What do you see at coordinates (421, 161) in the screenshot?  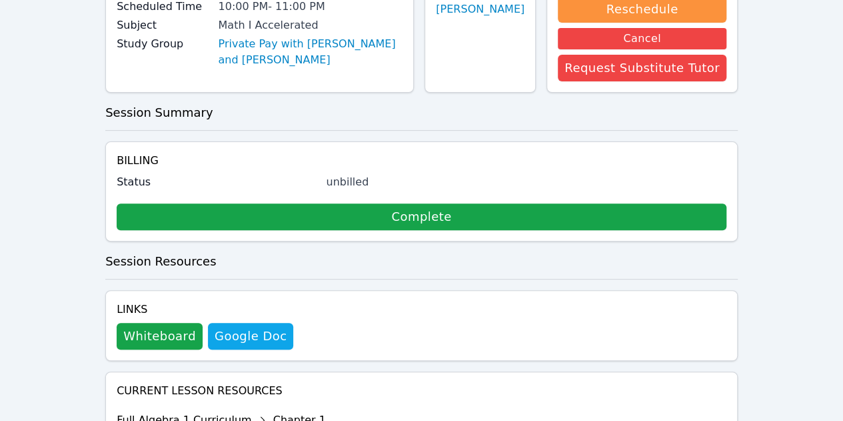 I see `h4: Billing` at bounding box center [421, 161].